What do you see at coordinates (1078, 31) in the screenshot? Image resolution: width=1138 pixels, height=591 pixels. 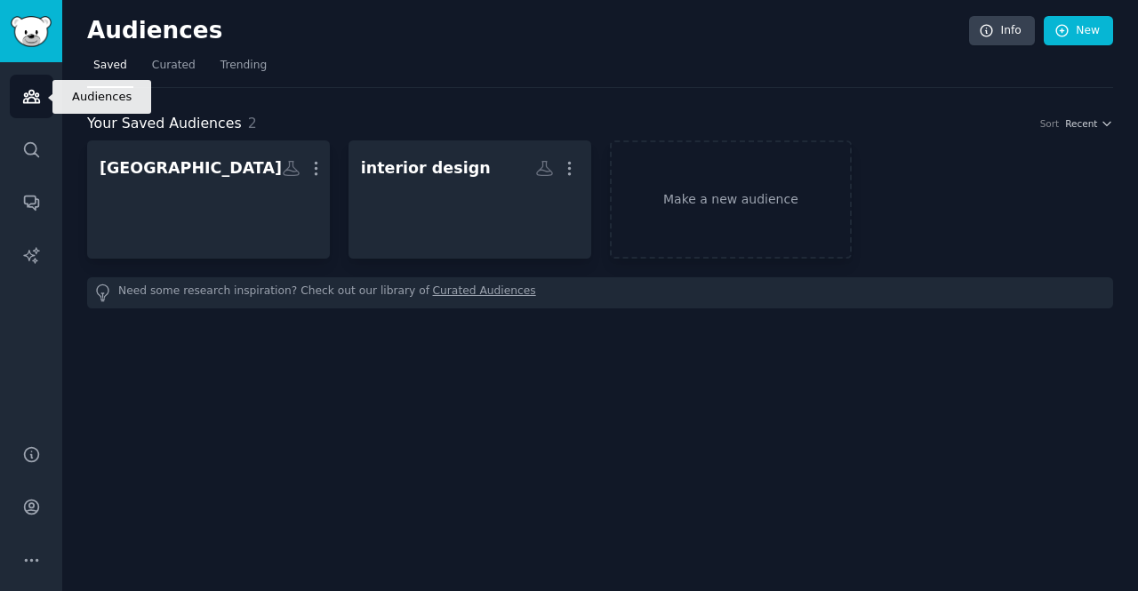 I see `a: New` at bounding box center [1078, 31].